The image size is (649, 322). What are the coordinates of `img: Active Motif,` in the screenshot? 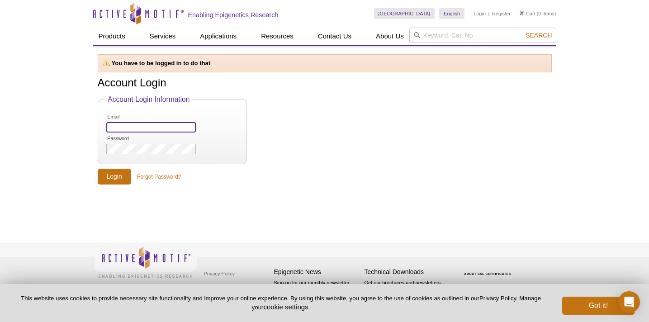 It's located at (145, 261).